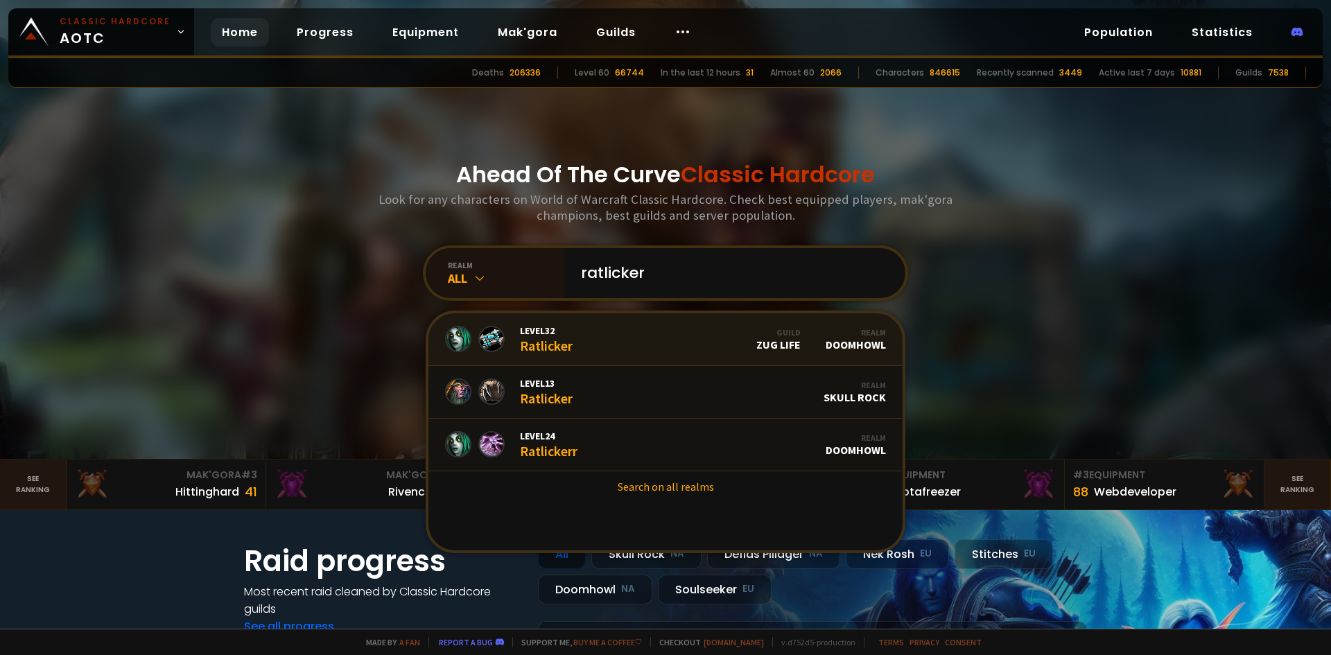 The image size is (1331, 655). What do you see at coordinates (665, 392) in the screenshot?
I see `a: Level13RatlickerRealmSkull Rock` at bounding box center [665, 392].